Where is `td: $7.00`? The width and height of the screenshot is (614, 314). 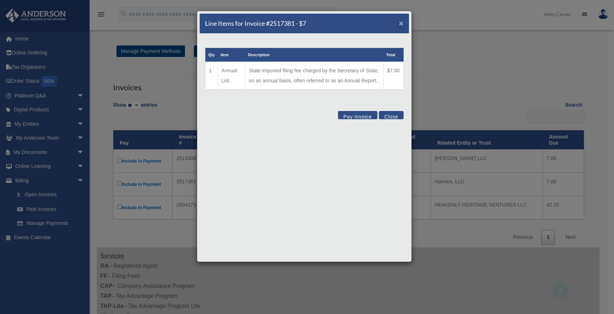
td: $7.00 is located at coordinates (393, 76).